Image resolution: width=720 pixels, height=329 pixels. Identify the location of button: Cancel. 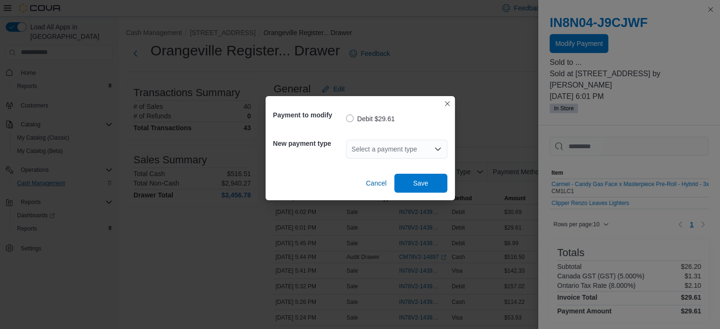
(377, 183).